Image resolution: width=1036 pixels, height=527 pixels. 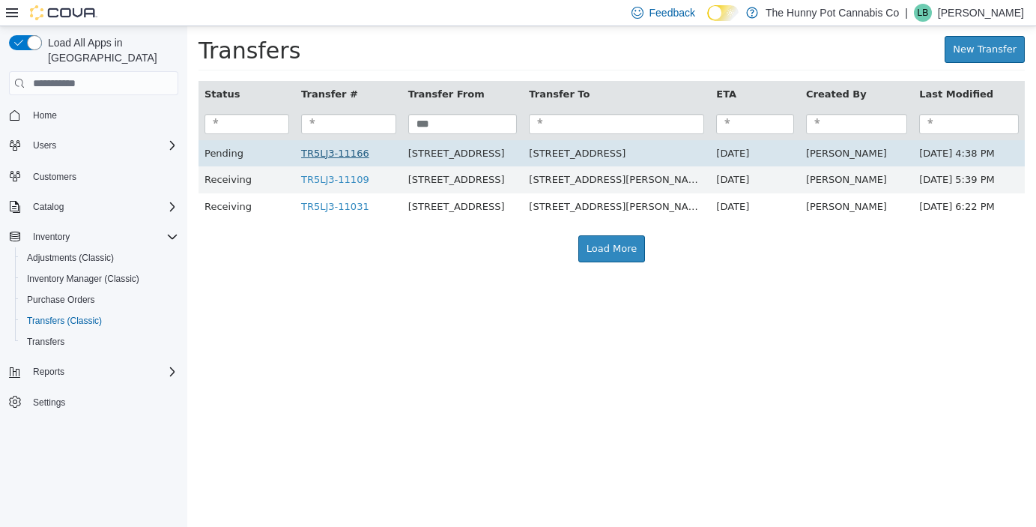 I want to click on a: Settings, so click(x=49, y=402).